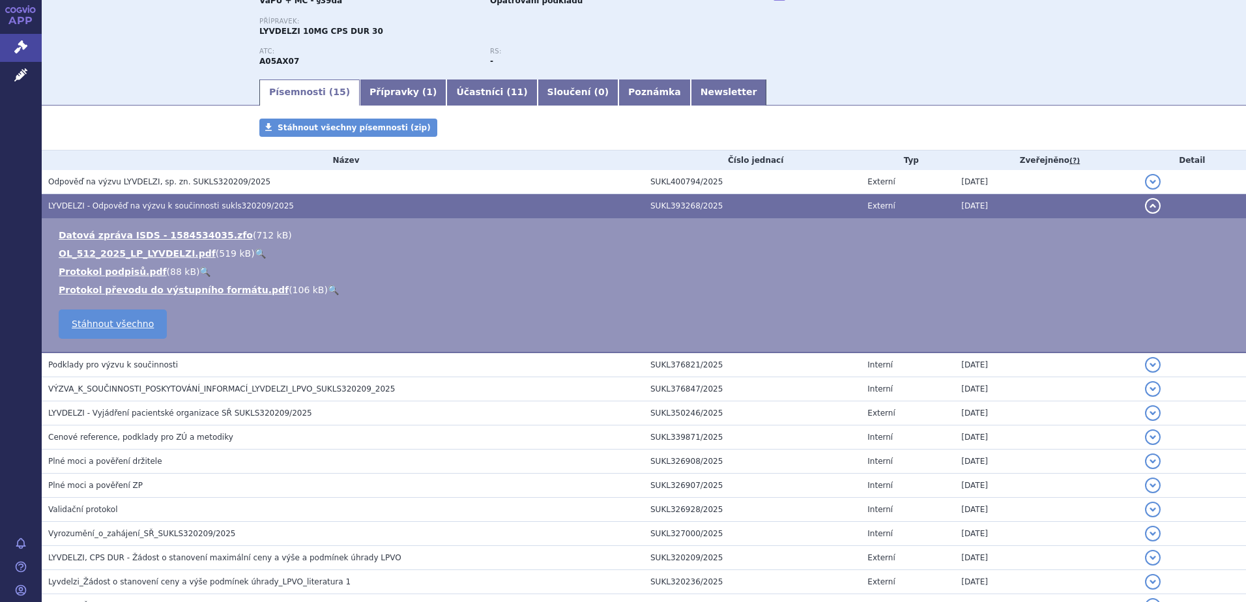 This screenshot has width=1246, height=602. Describe the element at coordinates (141, 437) in the screenshot. I see `span: Cenové reference, podklady pro ZÚ a metodiky` at that location.